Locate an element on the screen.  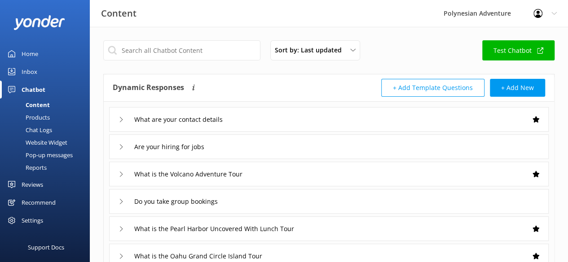
a: Content is located at coordinates (48, 105).